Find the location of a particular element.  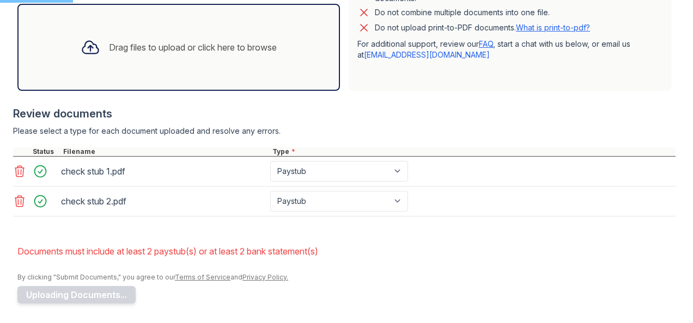

div: Please select a type for each document uploaded and resolve any errors. is located at coordinates (344, 131).